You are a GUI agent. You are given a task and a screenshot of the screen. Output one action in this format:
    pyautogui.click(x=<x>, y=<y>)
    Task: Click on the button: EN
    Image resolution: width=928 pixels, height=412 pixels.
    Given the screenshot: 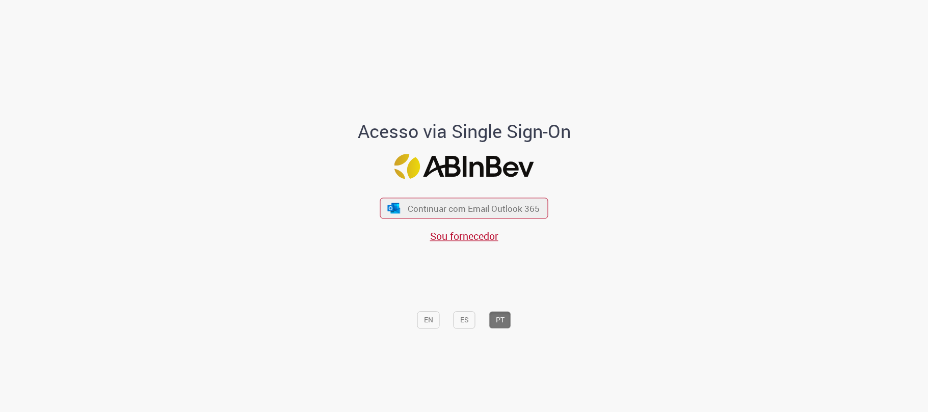 What is the action you would take?
    pyautogui.click(x=429, y=320)
    